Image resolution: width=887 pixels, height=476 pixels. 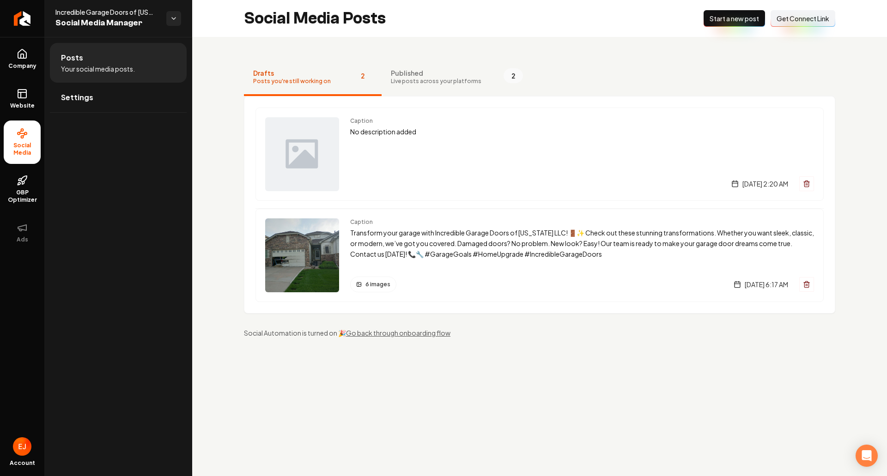 I want to click on button: Get Connect Link, so click(x=803, y=18).